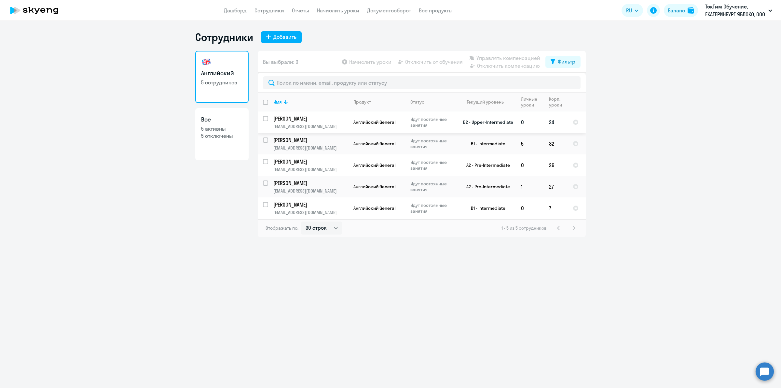  Describe the element at coordinates (222, 136) in the screenshot. I see `p: 5 отключены` at that location.